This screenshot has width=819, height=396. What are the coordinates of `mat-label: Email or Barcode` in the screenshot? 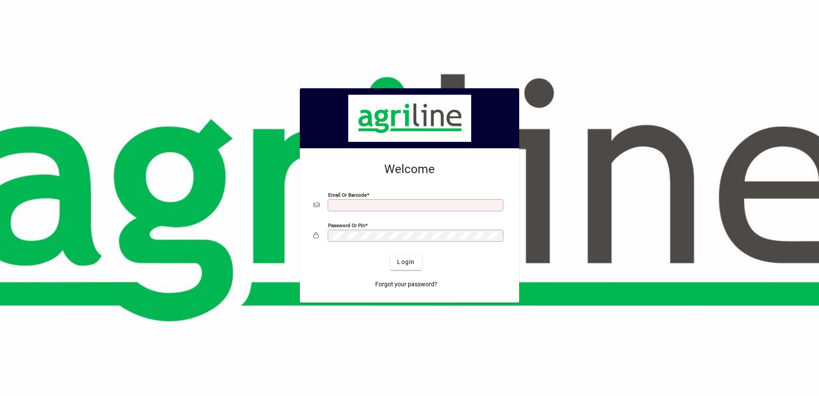 It's located at (347, 194).